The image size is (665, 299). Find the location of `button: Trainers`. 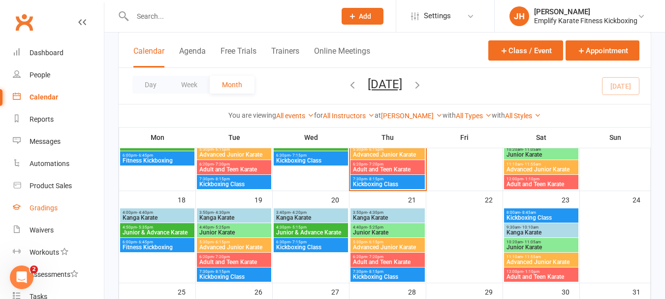

button: Trainers is located at coordinates (285, 57).